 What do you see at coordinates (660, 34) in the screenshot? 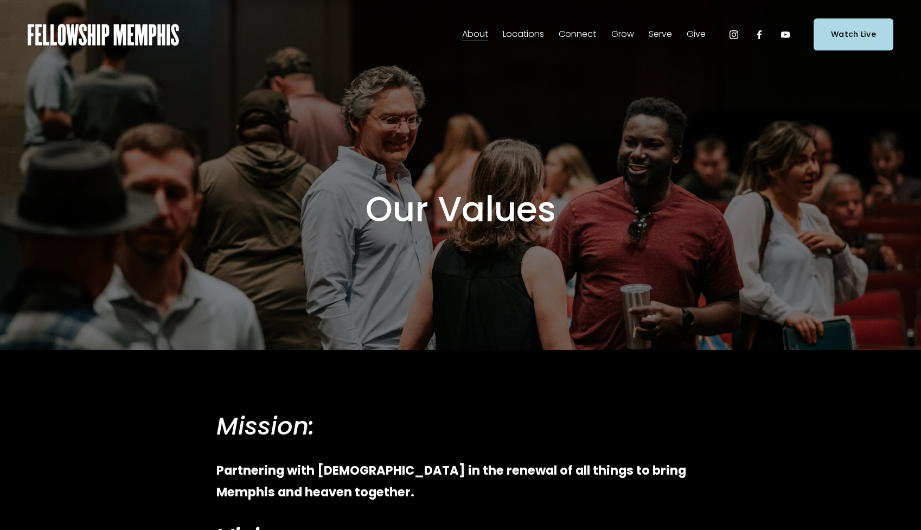
I see `span: Serve` at bounding box center [660, 34].